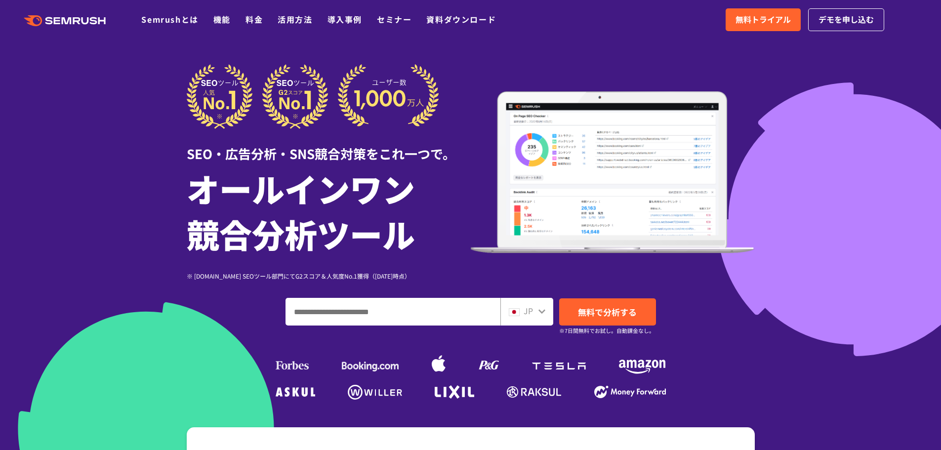  I want to click on h1: オールインワン 競合分析ツール, so click(328, 211).